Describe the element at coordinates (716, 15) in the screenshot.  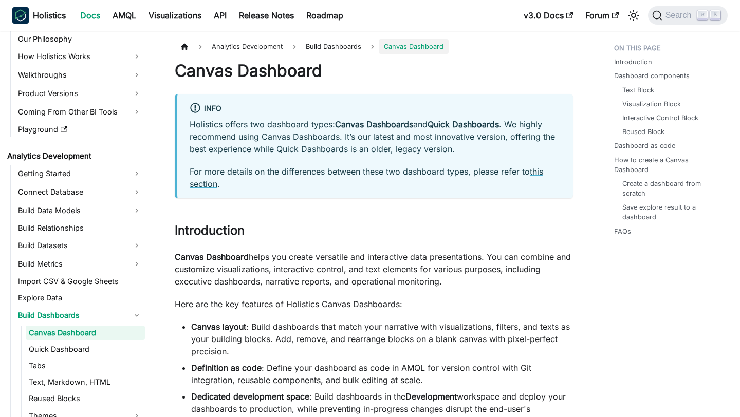
I see `kbd: K` at that location.